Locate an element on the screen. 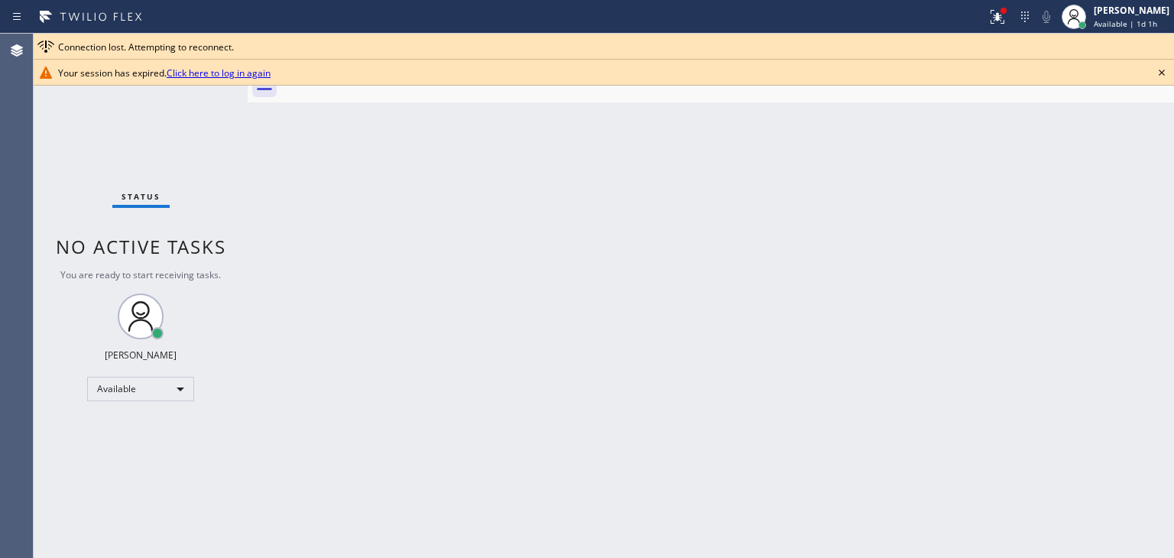 The height and width of the screenshot is (558, 1174). span: You are ready to start receiving tasks. is located at coordinates (141, 274).